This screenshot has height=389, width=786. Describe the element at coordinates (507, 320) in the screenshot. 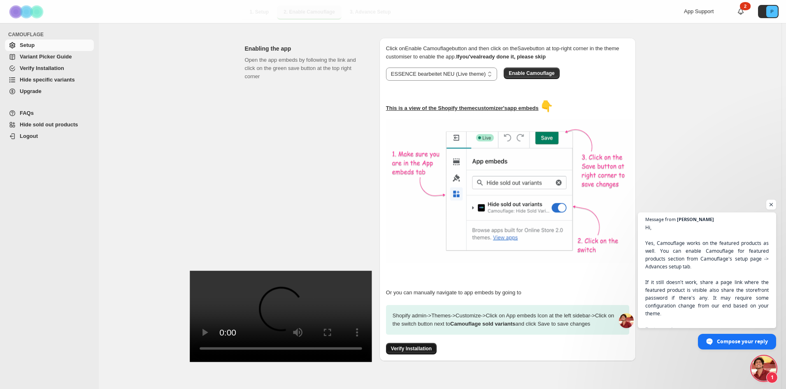

I see `p: Shopify admin -> Themes -> Customize -> Click on App embeds Icon at the left sidebar -> Click on ...` at that location.